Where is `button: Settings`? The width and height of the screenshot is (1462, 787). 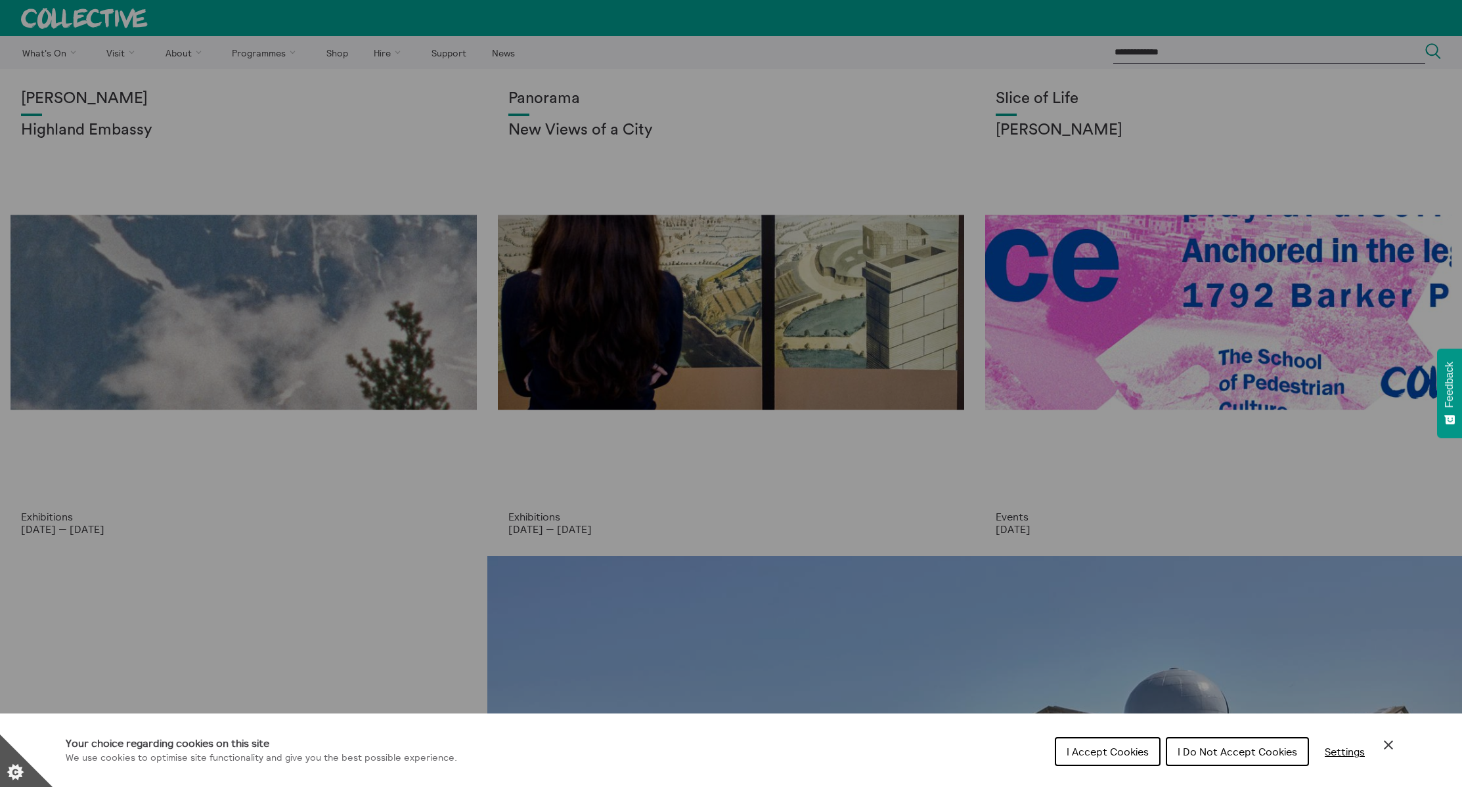
button: Settings is located at coordinates (1344, 752).